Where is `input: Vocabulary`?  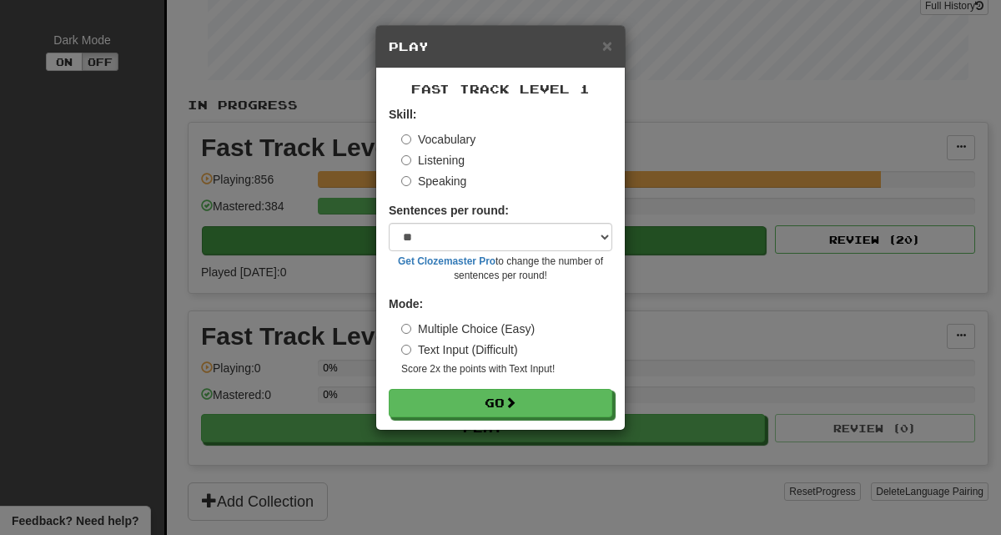 input: Vocabulary is located at coordinates (406, 139).